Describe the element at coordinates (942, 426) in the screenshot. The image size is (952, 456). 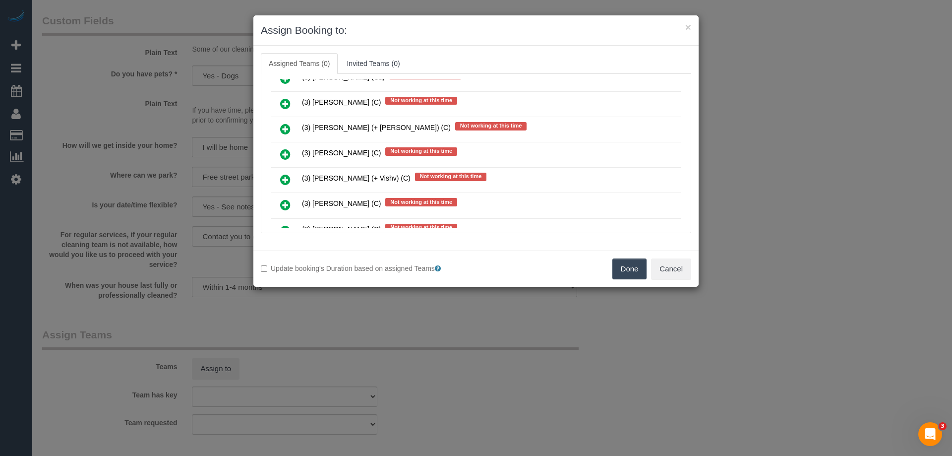
I see `span: 3` at that location.